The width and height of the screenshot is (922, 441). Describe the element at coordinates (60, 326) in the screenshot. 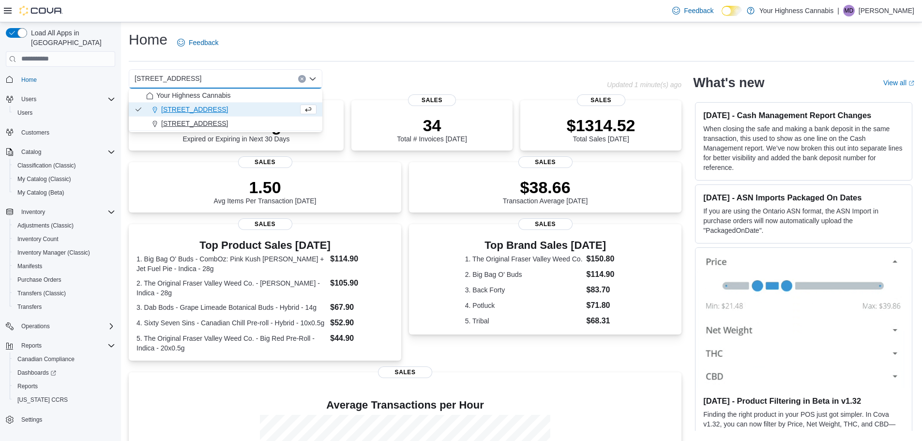

I see `button: Operations` at that location.